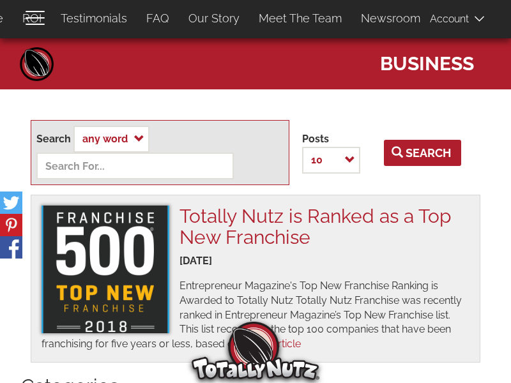 The height and width of the screenshot is (383, 511). What do you see at coordinates (54, 139) in the screenshot?
I see `label: Search` at bounding box center [54, 139].